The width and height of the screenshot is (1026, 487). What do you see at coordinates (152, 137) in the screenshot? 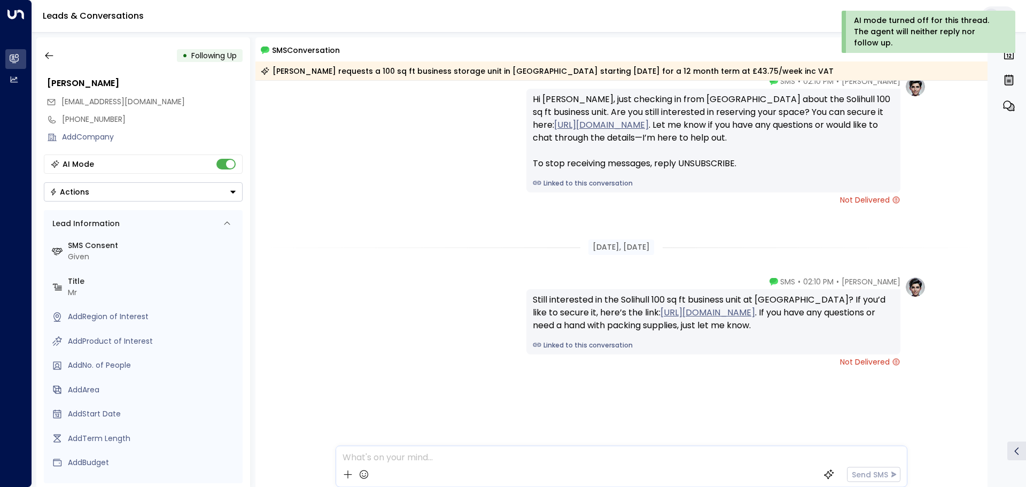
I see `div: AddCompany` at bounding box center [152, 137].